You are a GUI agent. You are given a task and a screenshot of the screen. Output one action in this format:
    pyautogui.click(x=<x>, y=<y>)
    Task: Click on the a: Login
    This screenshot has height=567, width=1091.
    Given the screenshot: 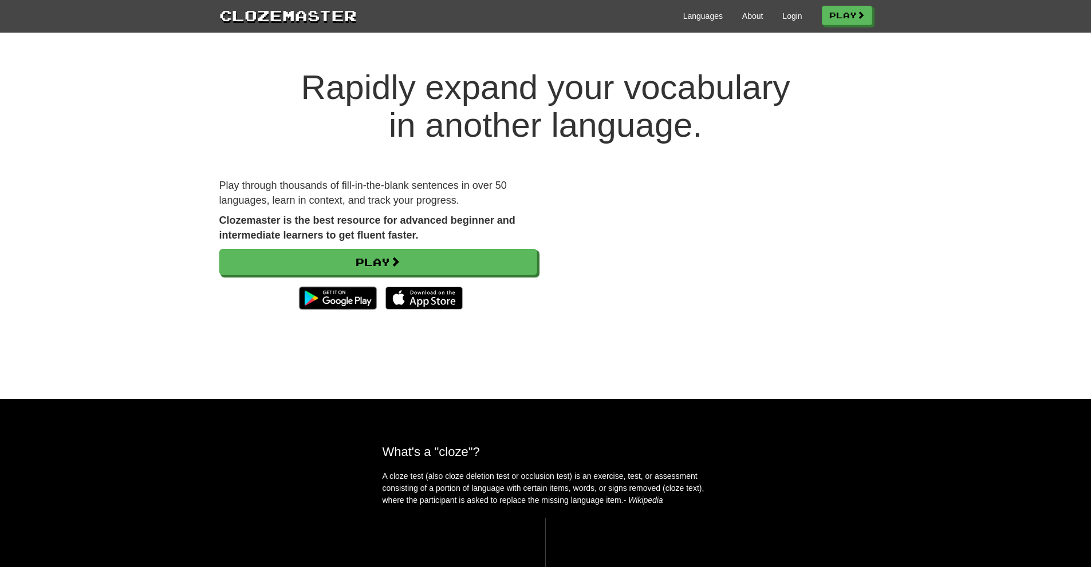 What is the action you would take?
    pyautogui.click(x=792, y=16)
    